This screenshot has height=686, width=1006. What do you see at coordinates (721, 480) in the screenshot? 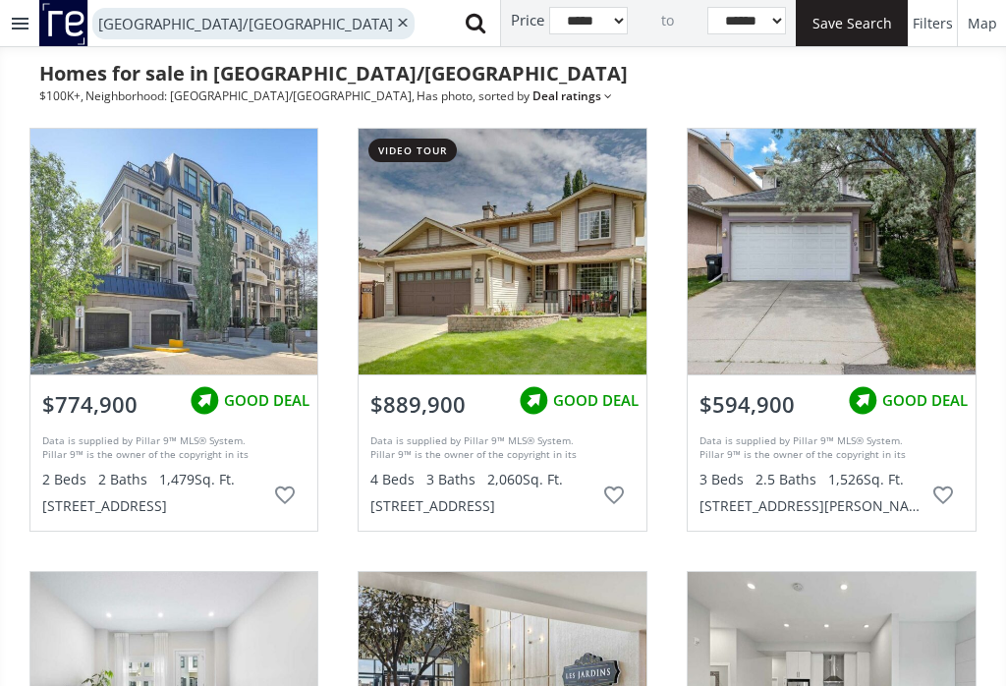
I see `span: 3 Beds` at bounding box center [721, 480].